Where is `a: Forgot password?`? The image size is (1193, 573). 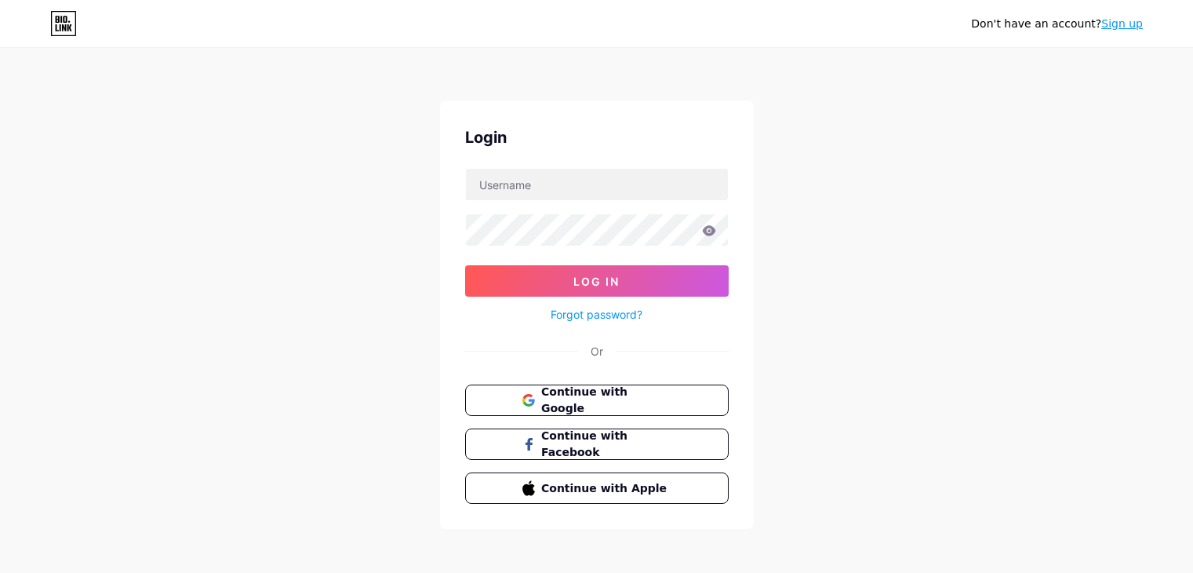
a: Forgot password? is located at coordinates (596, 314).